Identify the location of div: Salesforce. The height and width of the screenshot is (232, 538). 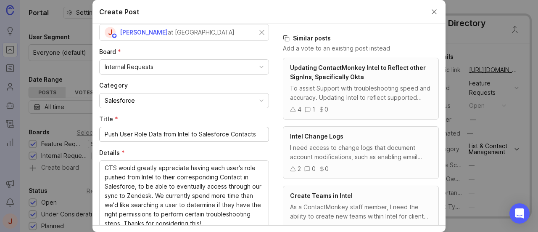
(120, 100).